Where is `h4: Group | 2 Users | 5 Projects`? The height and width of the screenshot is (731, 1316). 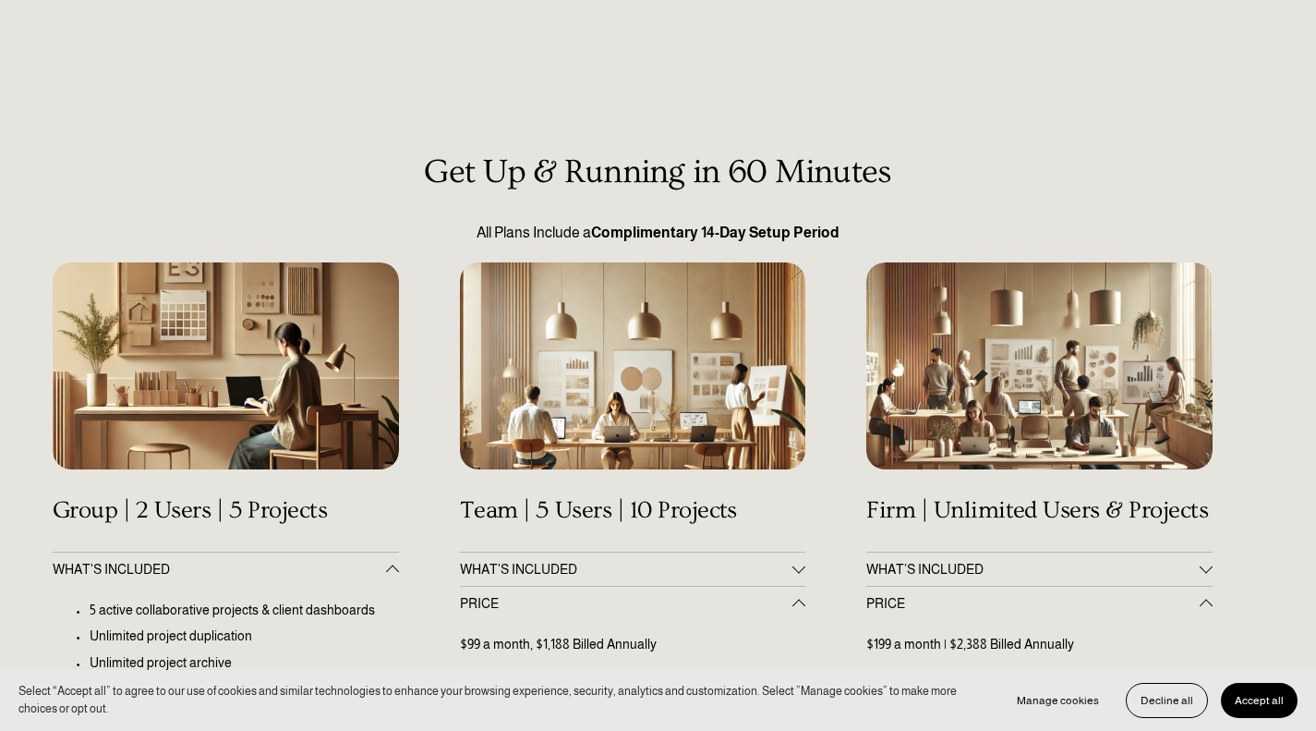
h4: Group | 2 Users | 5 Projects is located at coordinates (225, 510).